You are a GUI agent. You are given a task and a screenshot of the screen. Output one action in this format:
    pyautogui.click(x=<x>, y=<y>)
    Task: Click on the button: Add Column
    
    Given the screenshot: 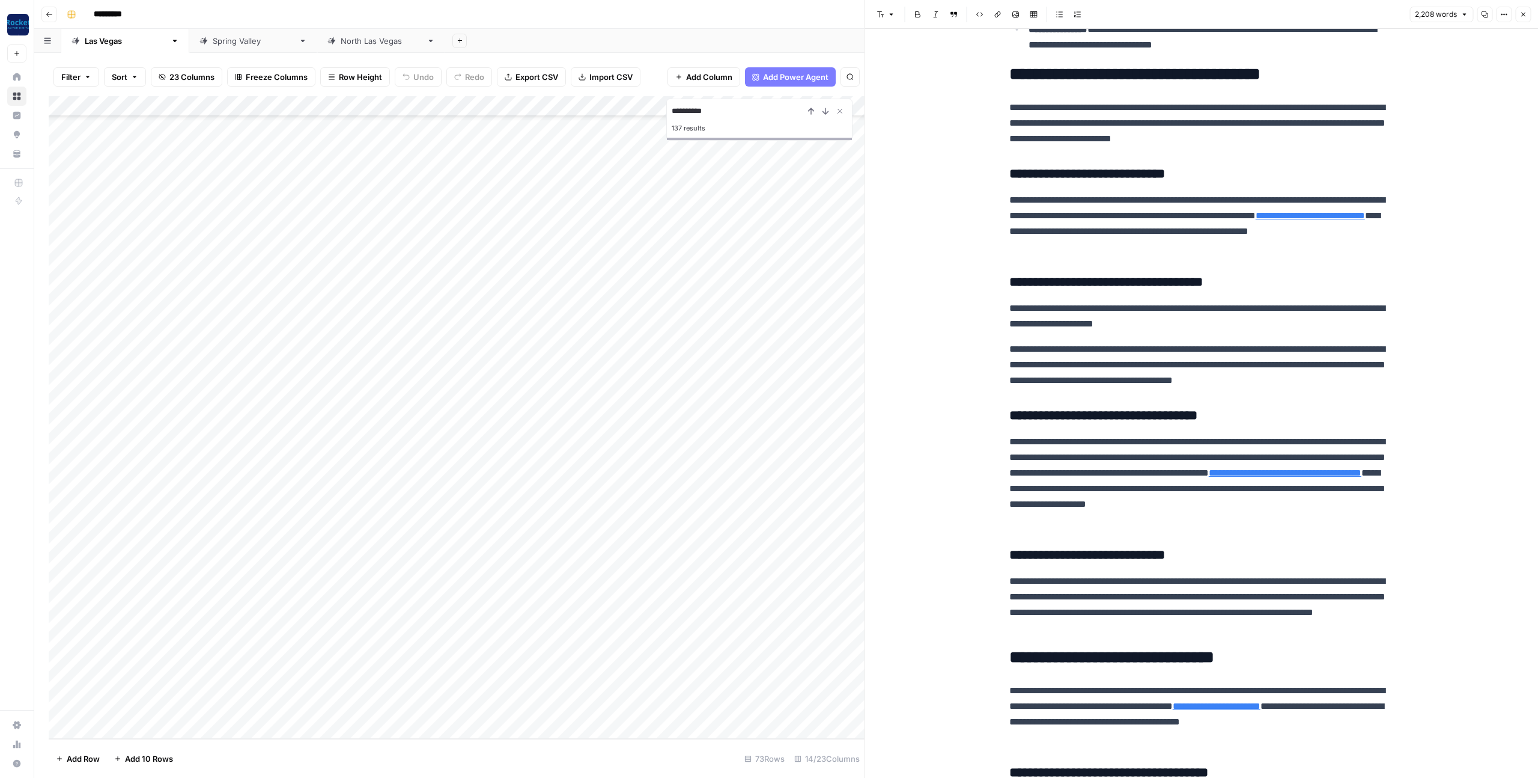 What is the action you would take?
    pyautogui.click(x=704, y=77)
    